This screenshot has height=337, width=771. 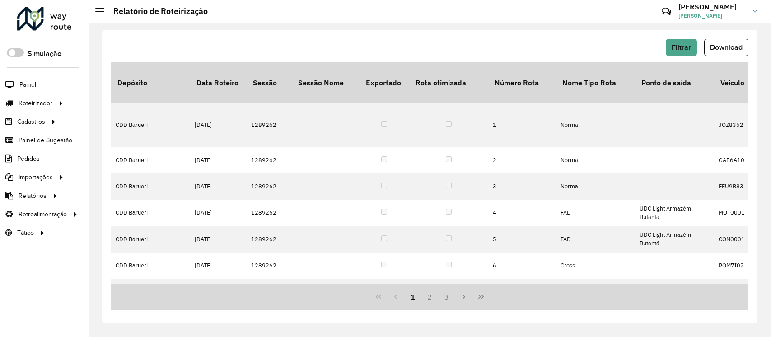 What do you see at coordinates (522, 125) in the screenshot?
I see `td: 1` at bounding box center [522, 125].